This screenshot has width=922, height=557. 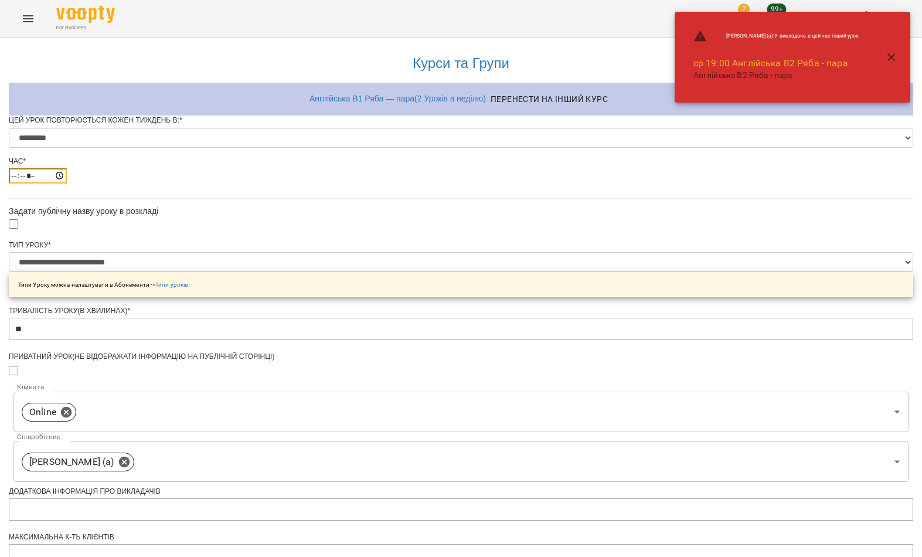 I want to click on h3: Курси та Групи, so click(x=461, y=63).